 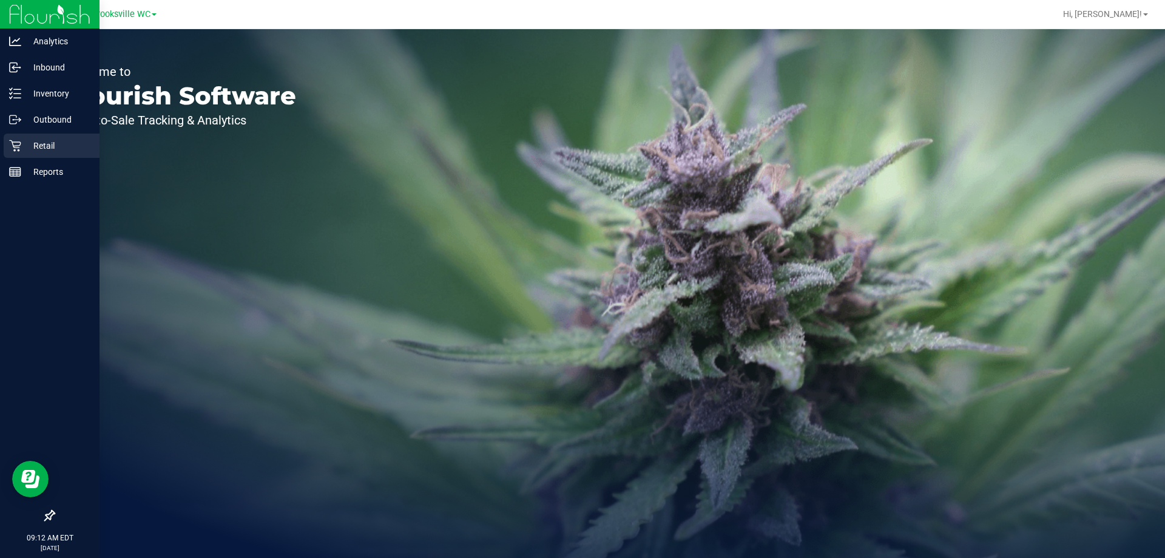 I want to click on inline-svg: Reports, so click(x=15, y=172).